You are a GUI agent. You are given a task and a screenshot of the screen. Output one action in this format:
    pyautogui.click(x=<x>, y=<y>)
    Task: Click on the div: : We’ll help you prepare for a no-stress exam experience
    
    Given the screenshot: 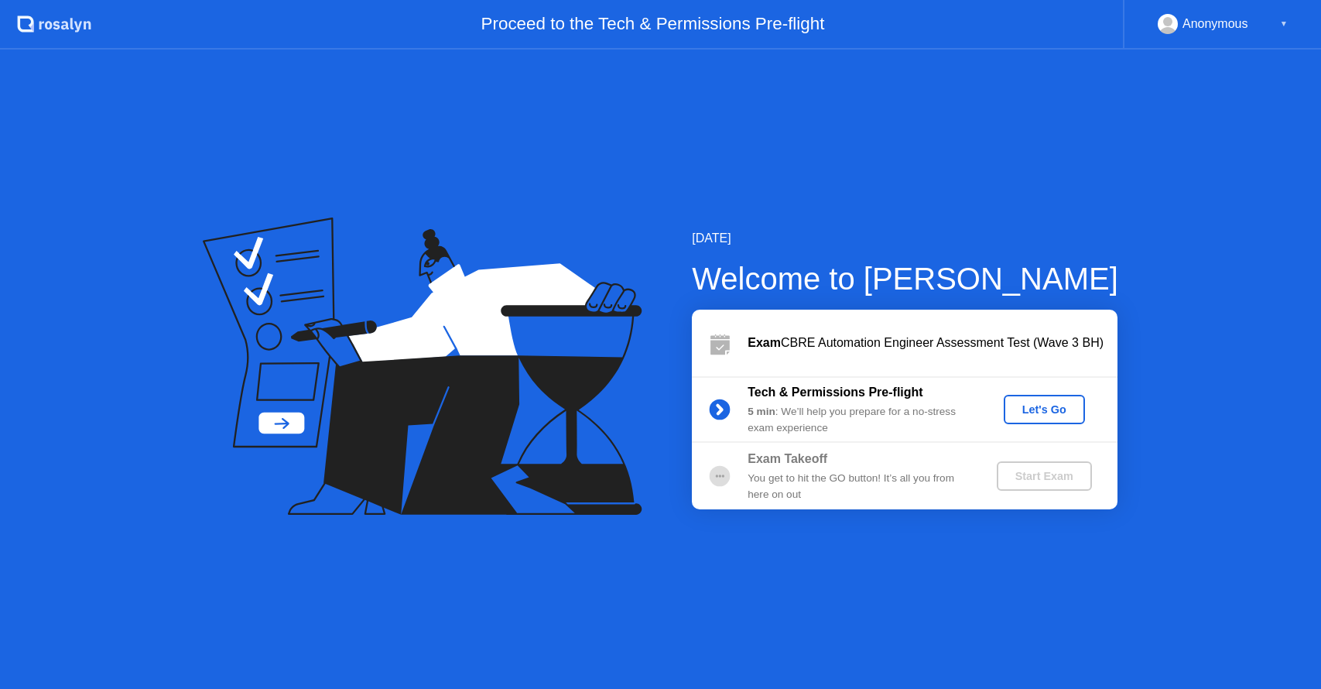 What is the action you would take?
    pyautogui.click(x=859, y=420)
    